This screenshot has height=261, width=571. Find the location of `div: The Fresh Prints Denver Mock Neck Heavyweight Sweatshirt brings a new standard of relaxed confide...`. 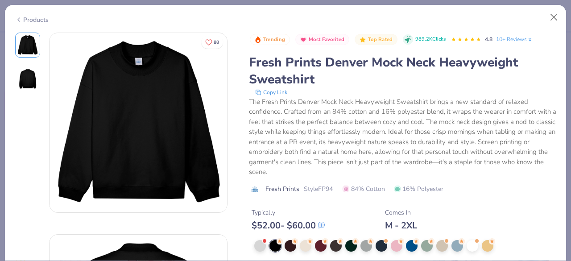

div: The Fresh Prints Denver Mock Neck Heavyweight Sweatshirt brings a new standard of relaxed confide... is located at coordinates (402, 137).